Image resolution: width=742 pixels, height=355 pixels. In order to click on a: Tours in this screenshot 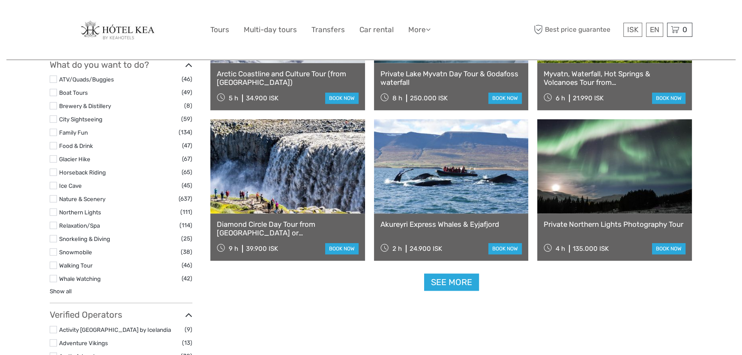, I will do `click(220, 30)`.